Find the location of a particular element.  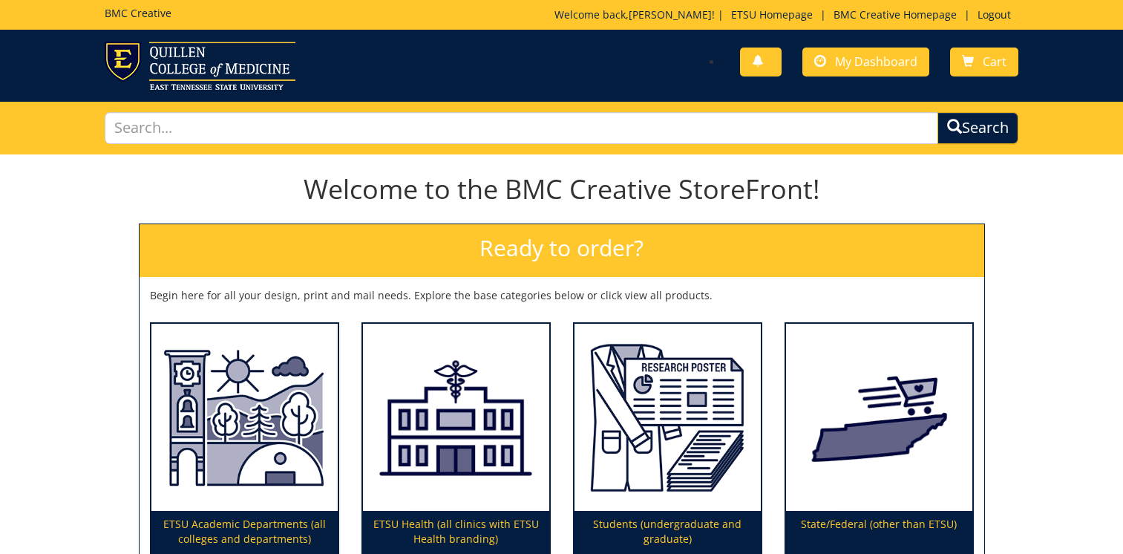

a: ETSU Academic Departments (all colleges and departments) is located at coordinates (244, 438).